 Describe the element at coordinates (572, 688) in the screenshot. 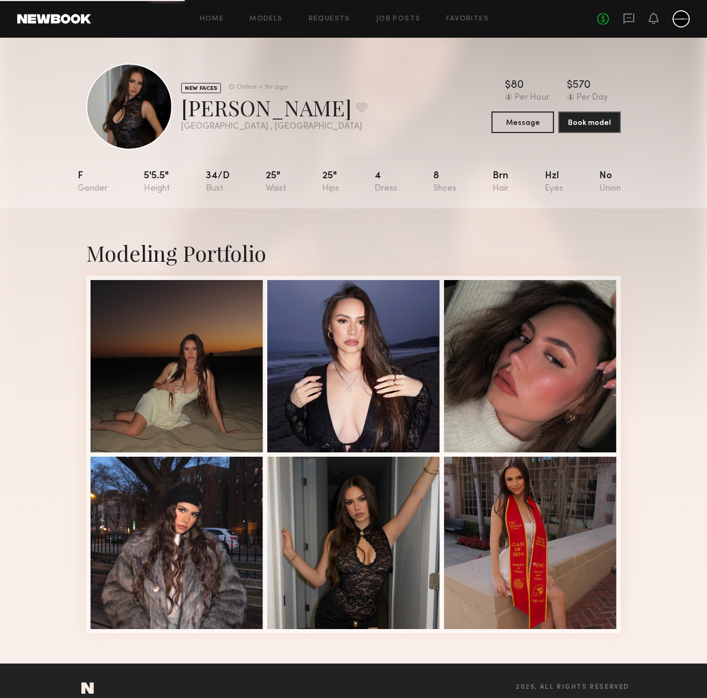

I see `span: 2025, all rights reserved` at that location.